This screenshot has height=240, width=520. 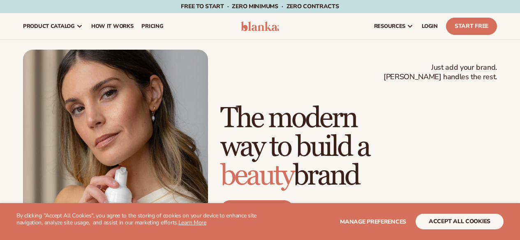 What do you see at coordinates (257, 210) in the screenshot?
I see `a: Start free` at bounding box center [257, 210].